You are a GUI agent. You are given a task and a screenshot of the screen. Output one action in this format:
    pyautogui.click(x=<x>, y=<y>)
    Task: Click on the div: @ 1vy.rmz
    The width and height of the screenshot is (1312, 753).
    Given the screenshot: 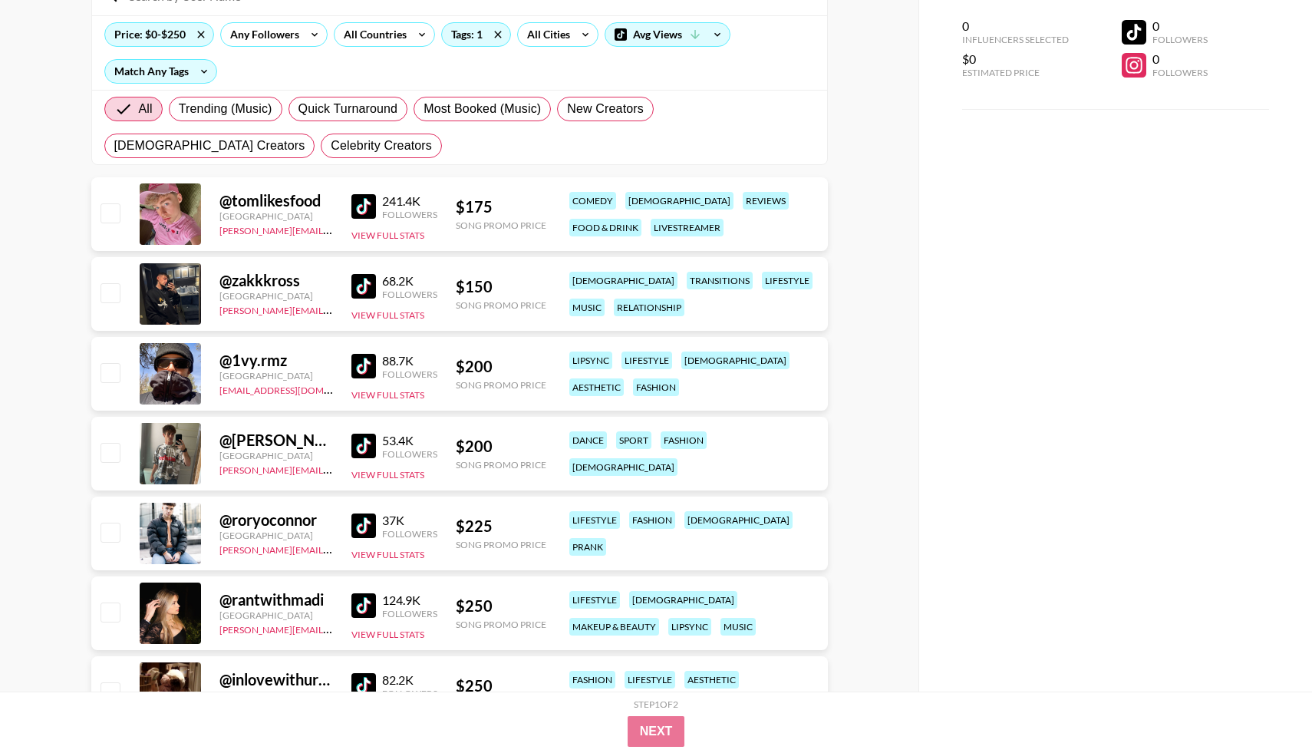 What is the action you would take?
    pyautogui.click(x=276, y=360)
    